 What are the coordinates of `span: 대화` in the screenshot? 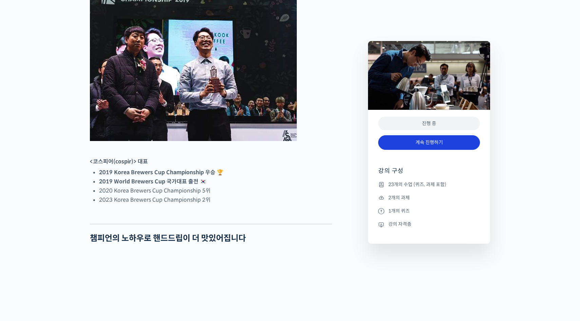 It's located at (66, 228).